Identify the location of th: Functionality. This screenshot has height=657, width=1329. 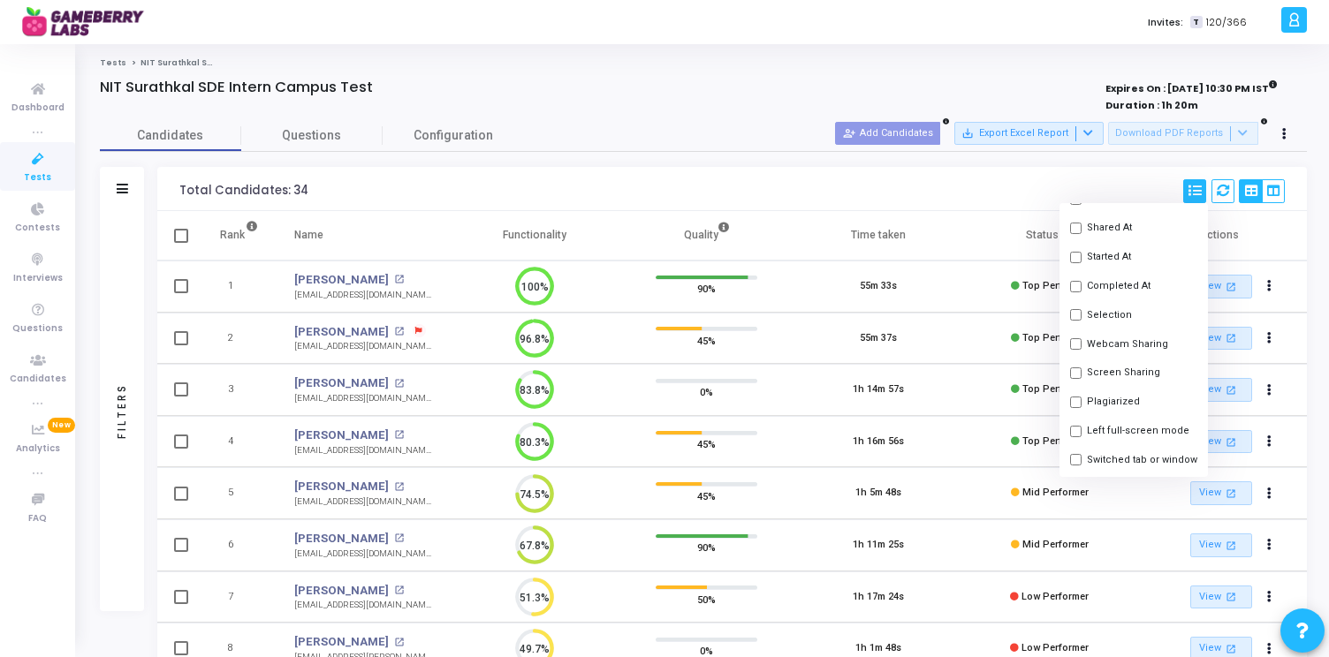
(535, 236).